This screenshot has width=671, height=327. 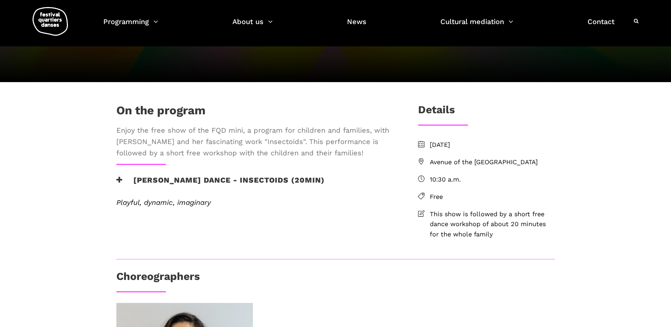 What do you see at coordinates (492, 224) in the screenshot?
I see `span: This show is followed by a short free dance workshop of about 20 minutes for the whole family` at bounding box center [492, 224].